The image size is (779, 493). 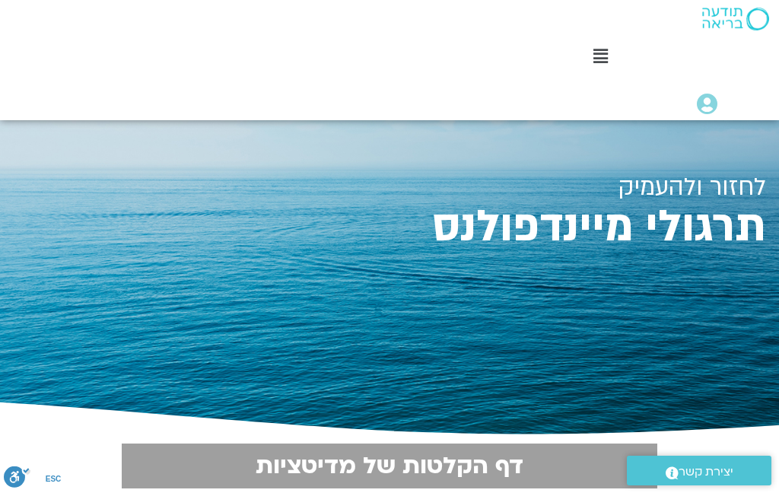 I want to click on a: יצירת קשר, so click(x=699, y=470).